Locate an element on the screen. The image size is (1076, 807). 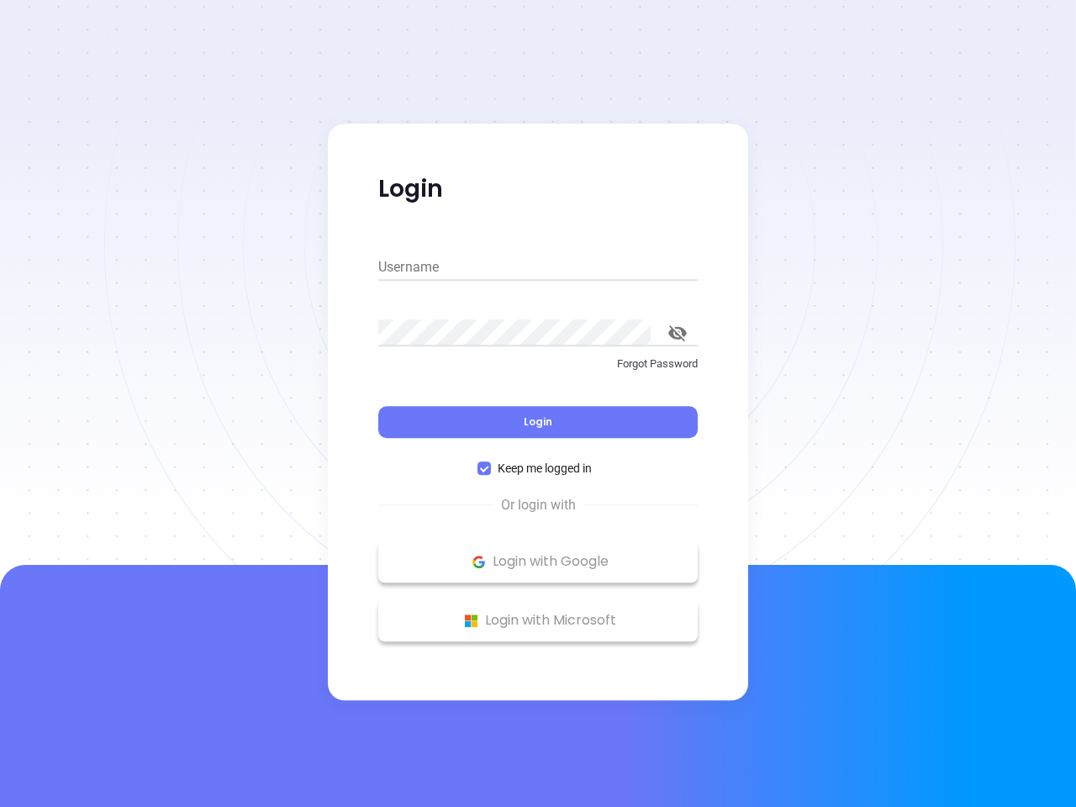
a: Forgot Password is located at coordinates (538, 371).